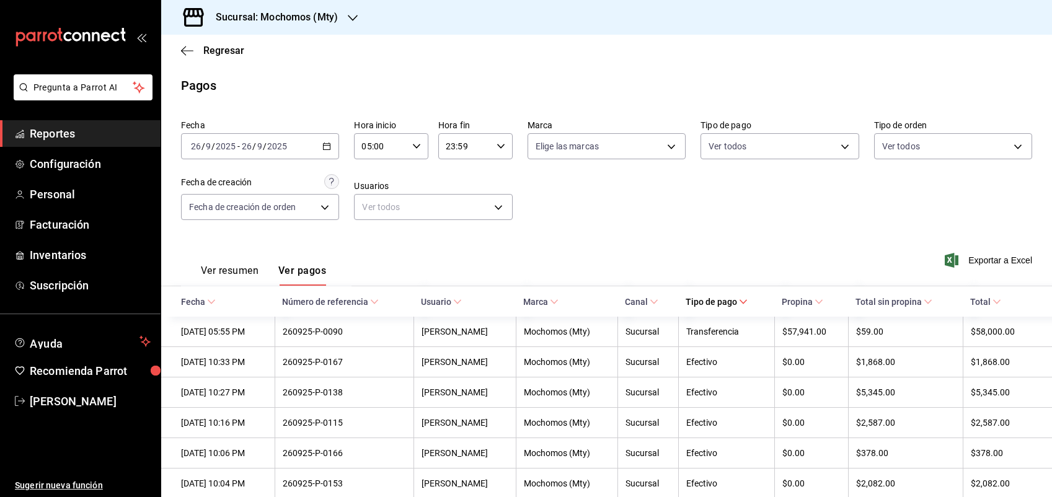 The width and height of the screenshot is (1052, 497). I want to click on span: Sugerir nueva función, so click(82, 485).